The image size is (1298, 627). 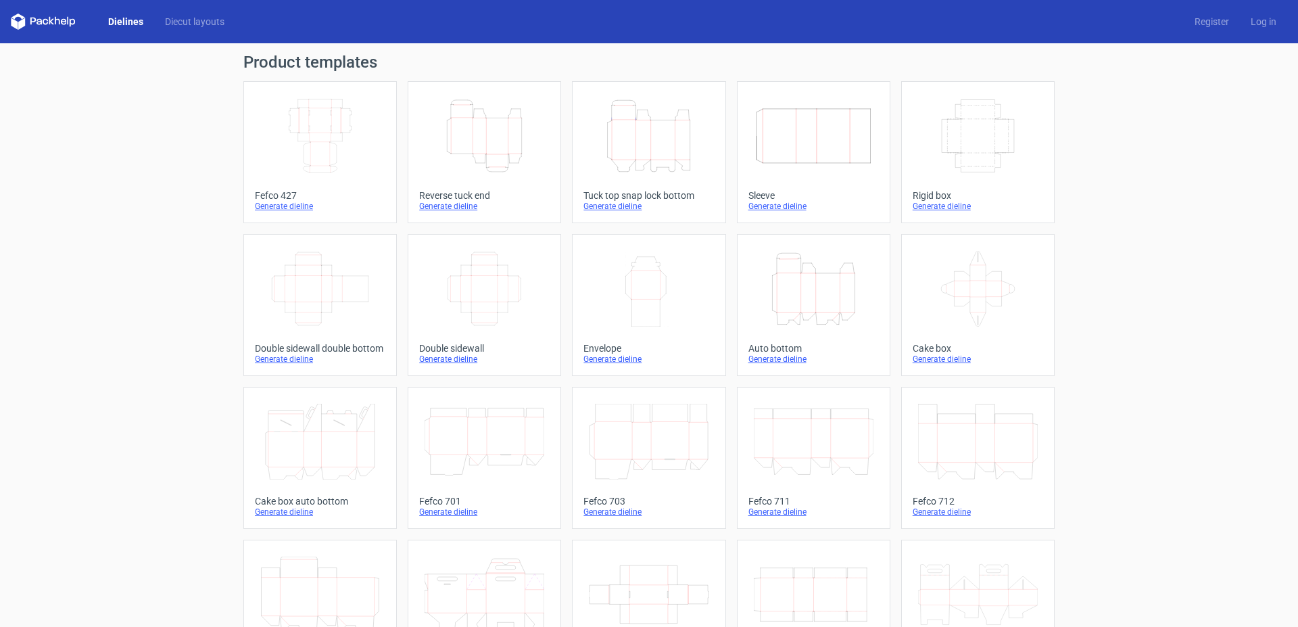 I want to click on a: Tuck top snap lock bottomGenerate dieline, so click(x=648, y=152).